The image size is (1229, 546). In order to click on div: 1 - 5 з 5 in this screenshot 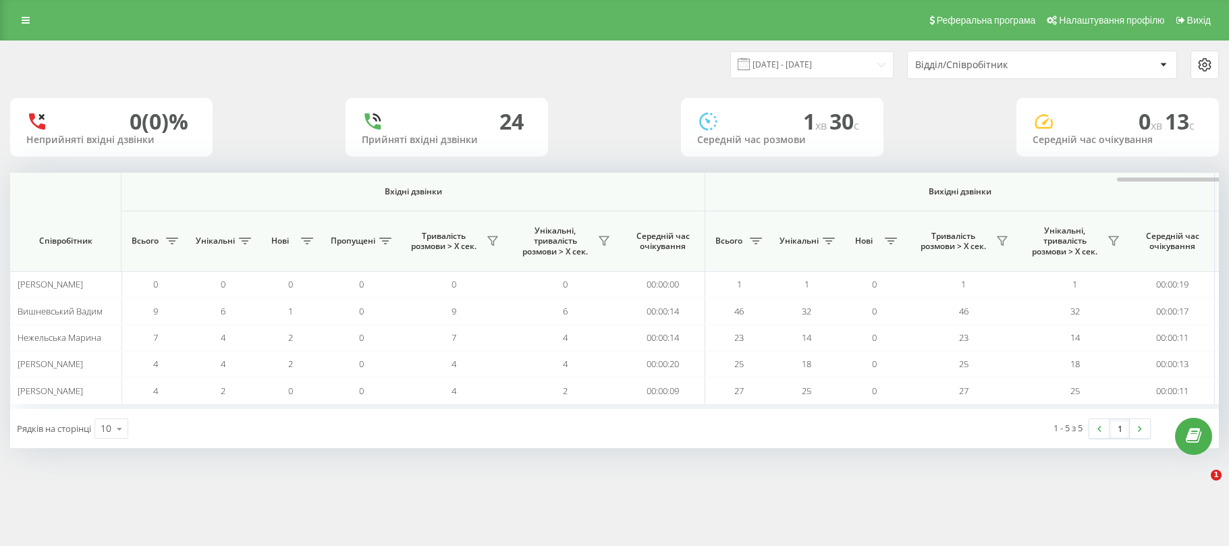, I will do `click(1068, 428)`.